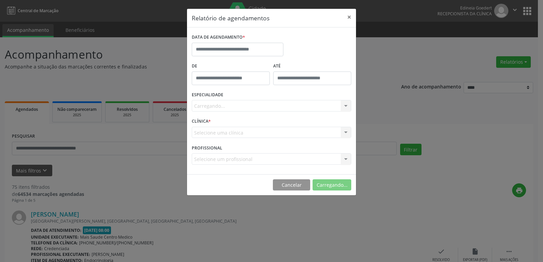 The image size is (543, 262). What do you see at coordinates (207, 95) in the screenshot?
I see `label: ESPECIALIDADE` at bounding box center [207, 95].